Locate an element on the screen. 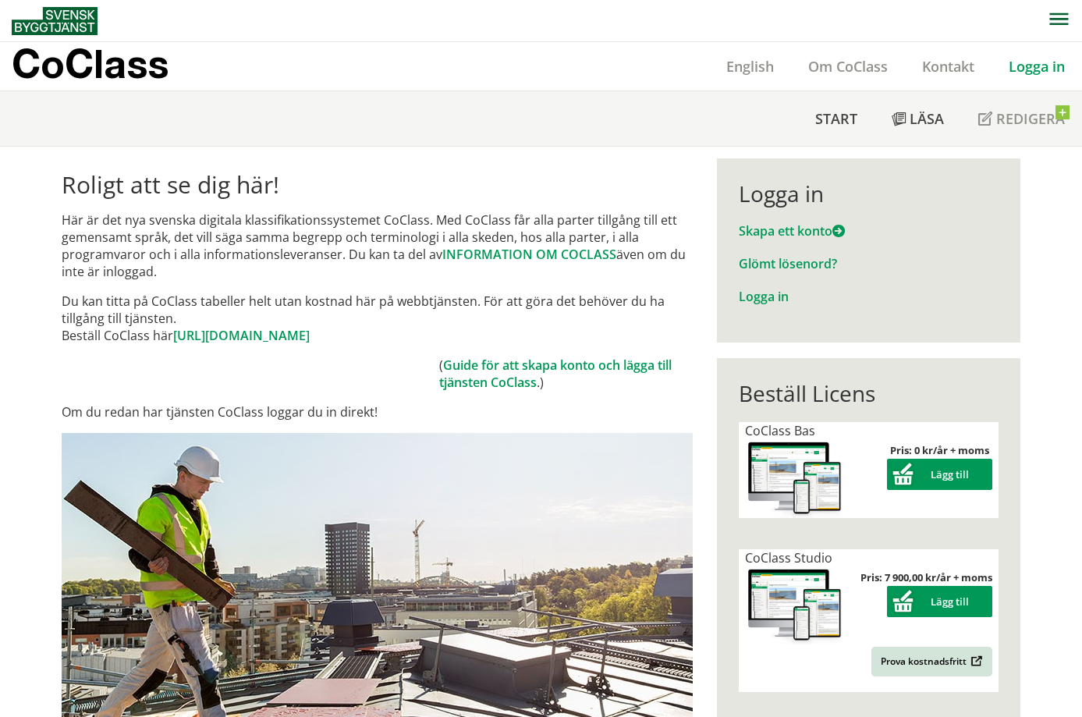  a: Om CoClass is located at coordinates (848, 66).